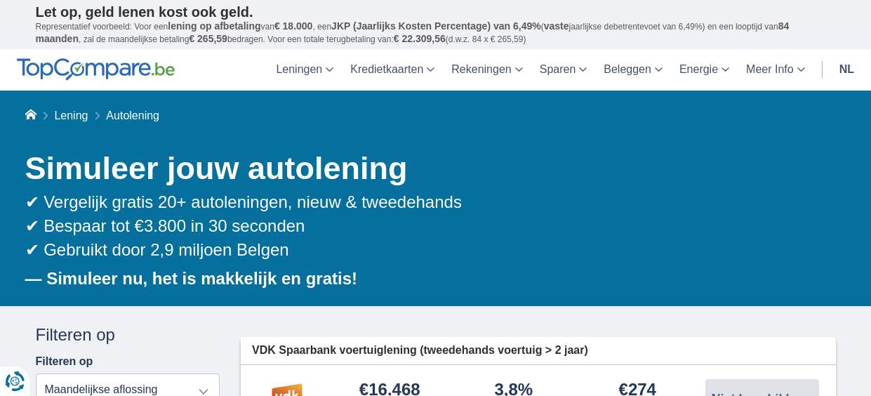 The height and width of the screenshot is (396, 871). What do you see at coordinates (128, 335) in the screenshot?
I see `div: Filteren op` at bounding box center [128, 335].